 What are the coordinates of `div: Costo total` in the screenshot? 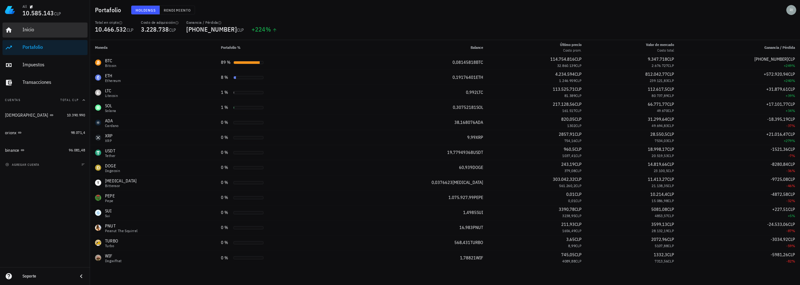 It's located at (660, 50).